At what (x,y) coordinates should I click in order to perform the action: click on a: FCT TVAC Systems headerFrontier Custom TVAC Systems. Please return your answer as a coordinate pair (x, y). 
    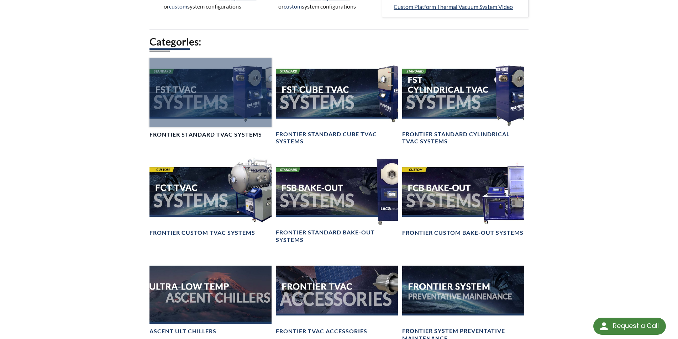
    Looking at the image, I should click on (210, 197).